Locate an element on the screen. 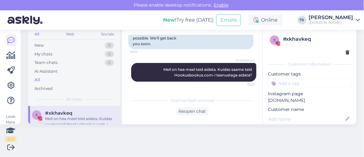 The height and width of the screenshot is (157, 364). div: My chats is located at coordinates (43, 54).